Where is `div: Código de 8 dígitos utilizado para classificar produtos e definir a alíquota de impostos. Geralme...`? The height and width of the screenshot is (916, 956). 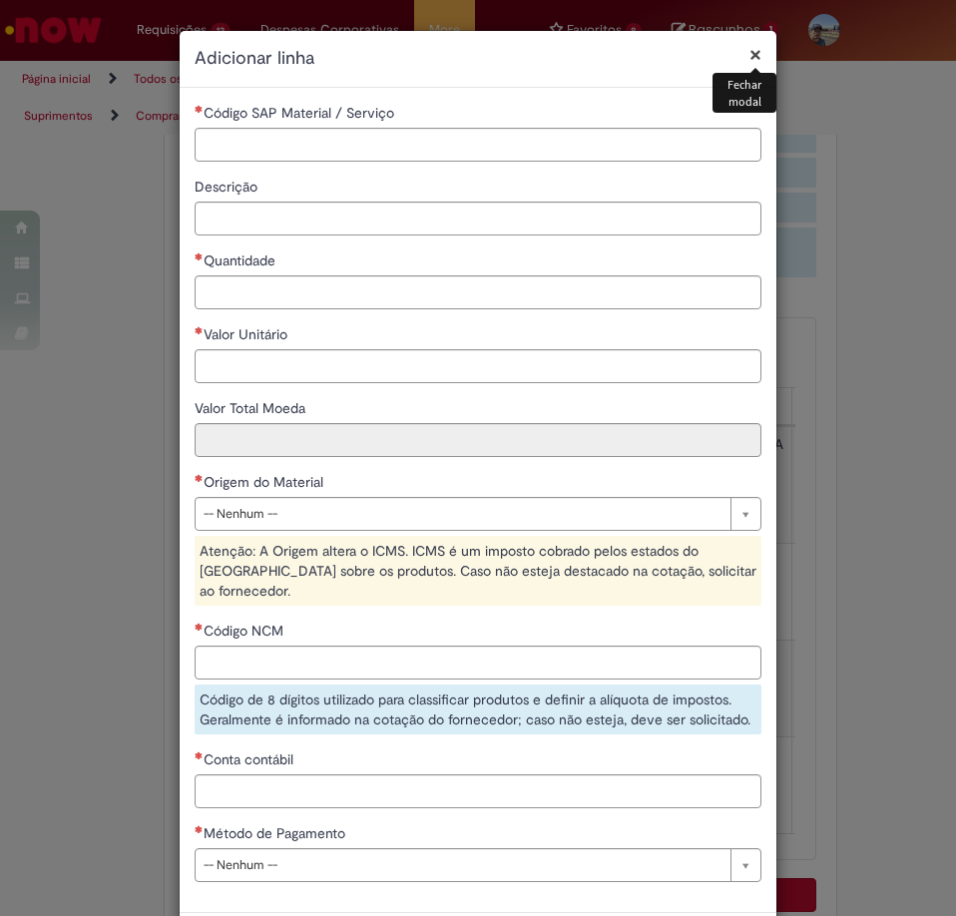
div: Código de 8 dígitos utilizado para classificar produtos e definir a alíquota de impostos. Geralme... is located at coordinates (478, 709).